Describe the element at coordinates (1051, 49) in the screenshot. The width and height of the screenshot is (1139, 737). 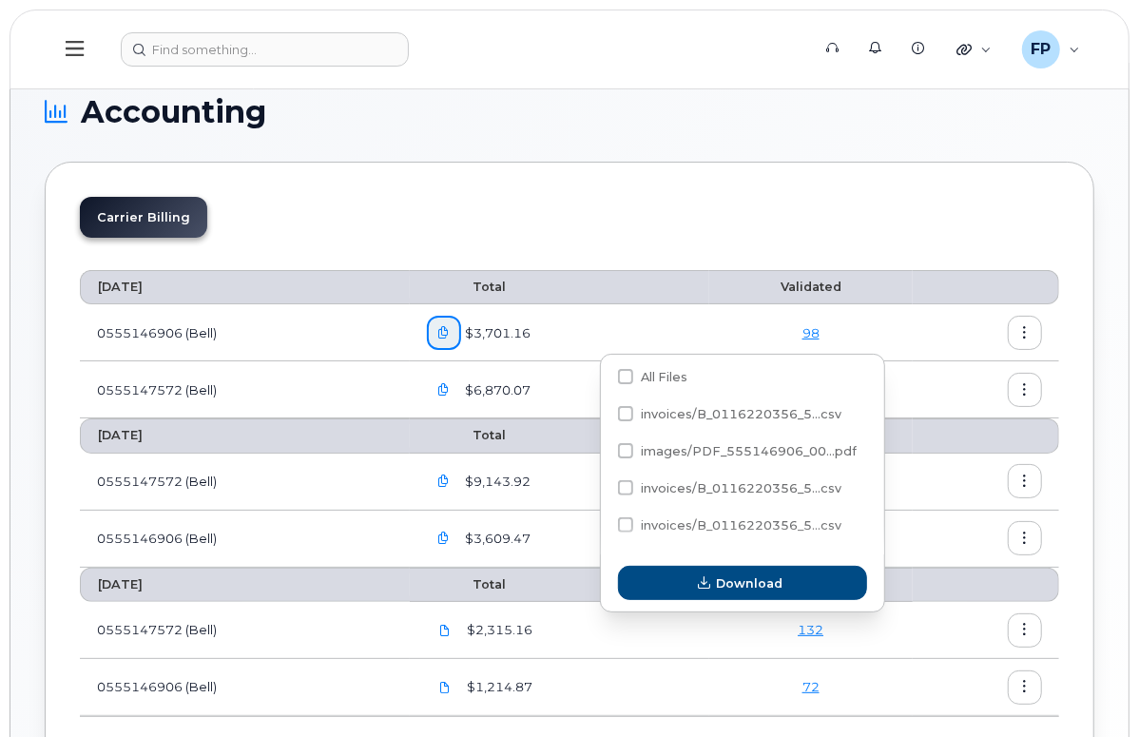
I see `div: Farahani, Parnian (DNRED/MRNDE-DAAF/MAAP)` at that location.